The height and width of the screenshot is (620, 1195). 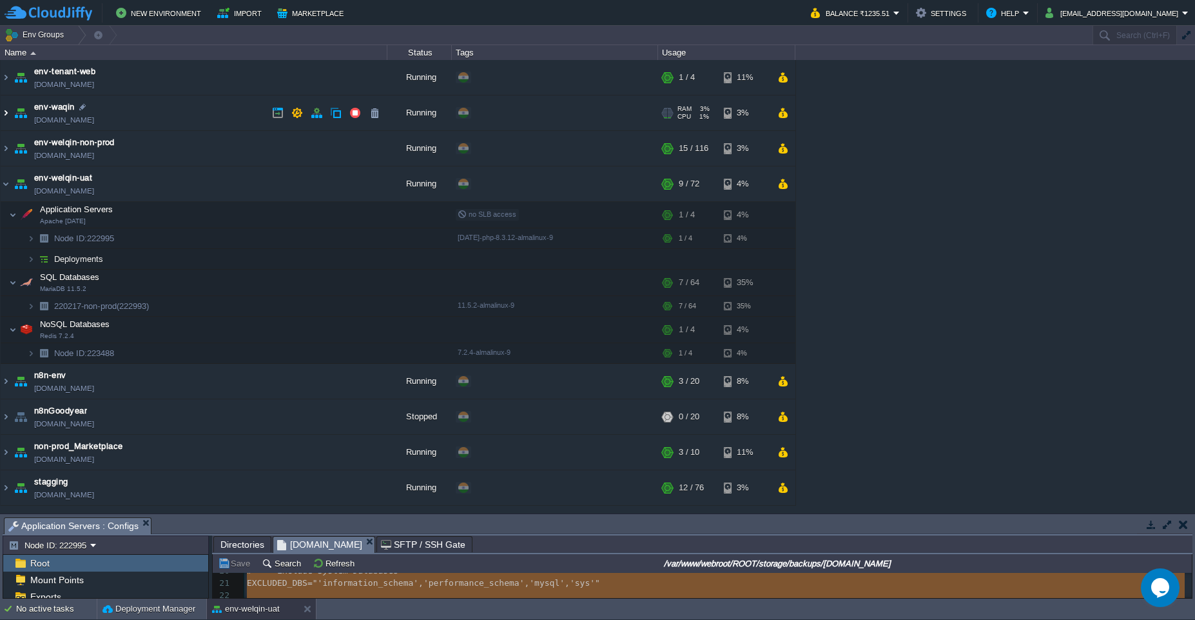 I want to click on img: CloudJiffy, so click(x=48, y=13).